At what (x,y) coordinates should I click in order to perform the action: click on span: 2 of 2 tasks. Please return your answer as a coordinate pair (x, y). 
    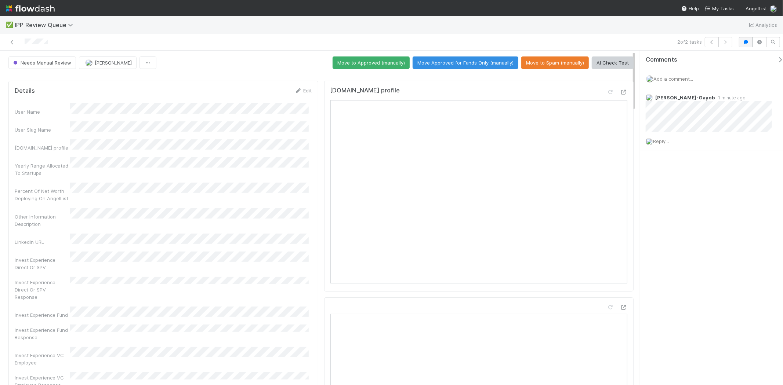
    Looking at the image, I should click on (689, 42).